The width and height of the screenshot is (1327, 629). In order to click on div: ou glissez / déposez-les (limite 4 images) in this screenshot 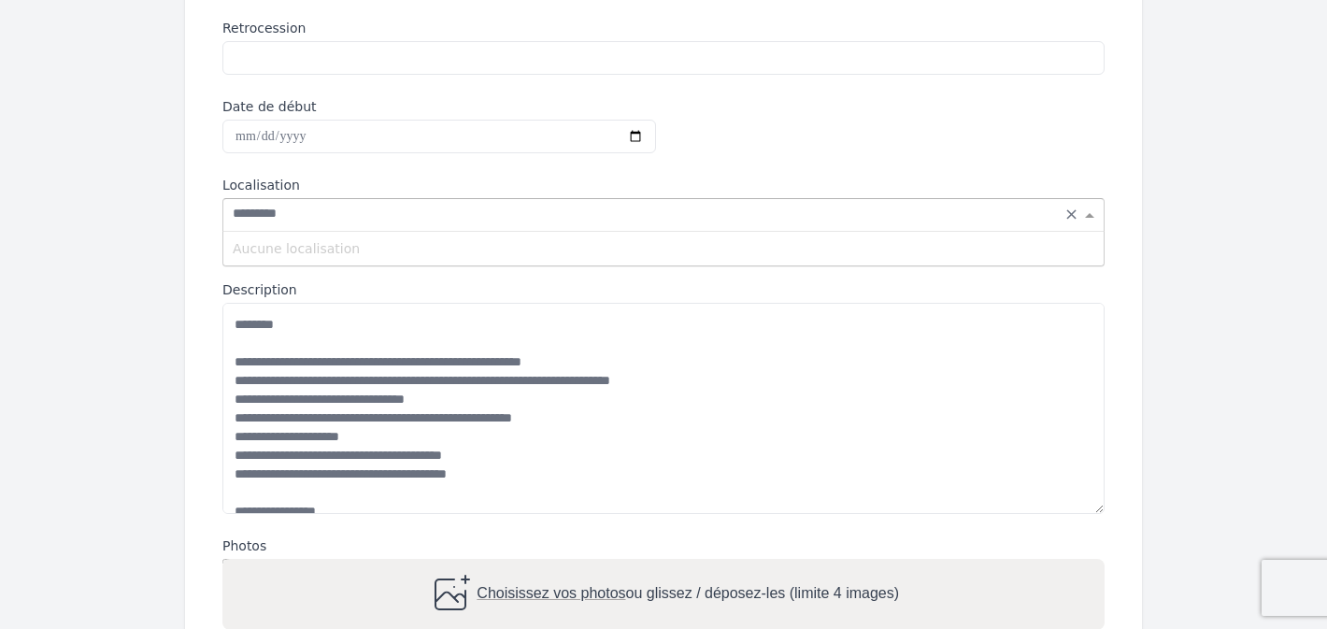, I will do `click(663, 594)`.